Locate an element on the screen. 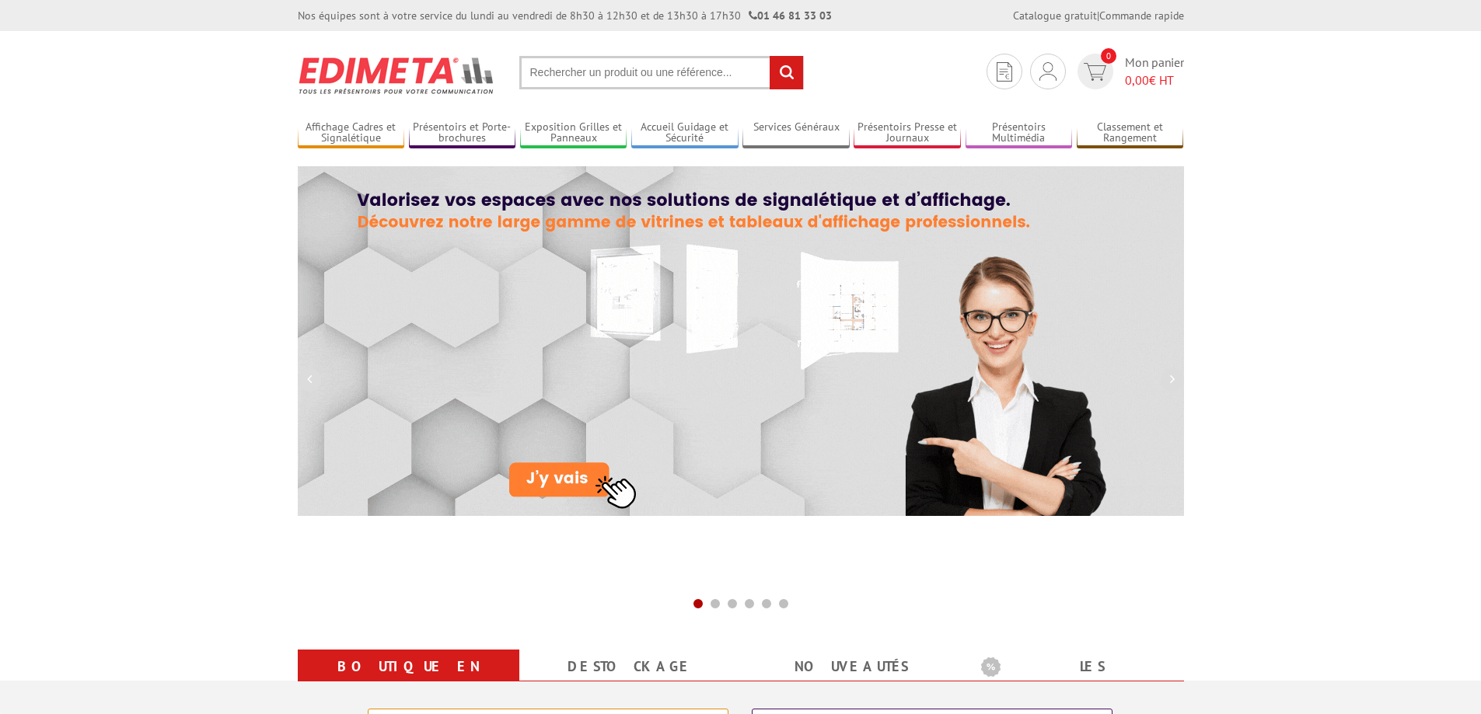 Image resolution: width=1481 pixels, height=714 pixels. a: devis rapide 0 Mon panier 0,00€ HT is located at coordinates (1129, 72).